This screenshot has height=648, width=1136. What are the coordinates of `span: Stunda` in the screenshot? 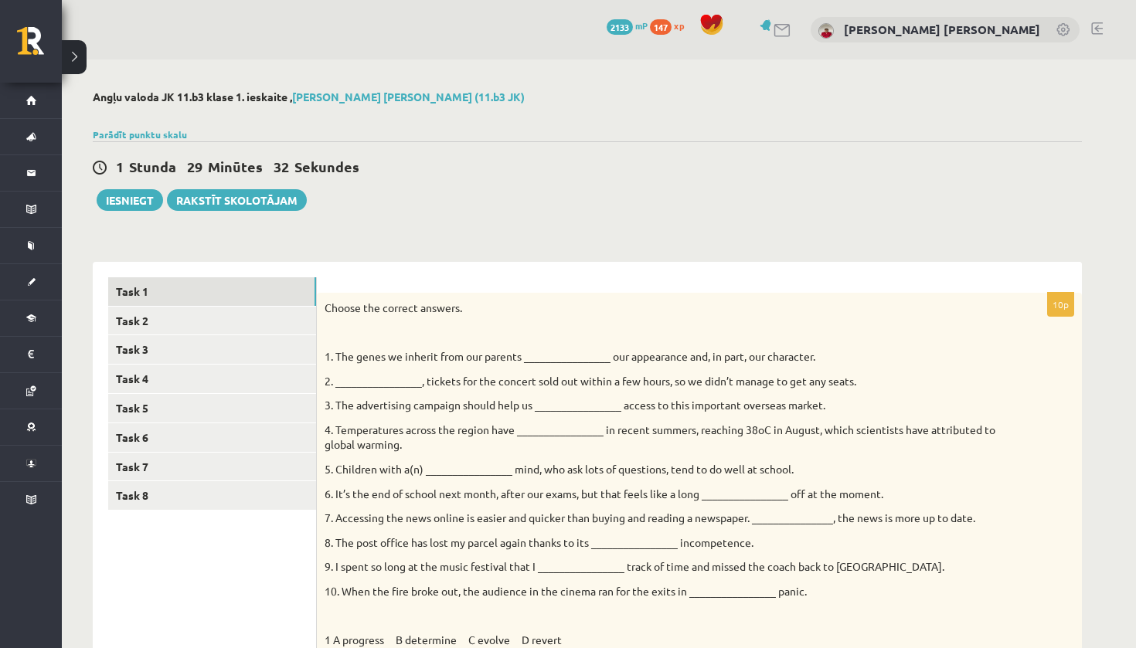 It's located at (152, 166).